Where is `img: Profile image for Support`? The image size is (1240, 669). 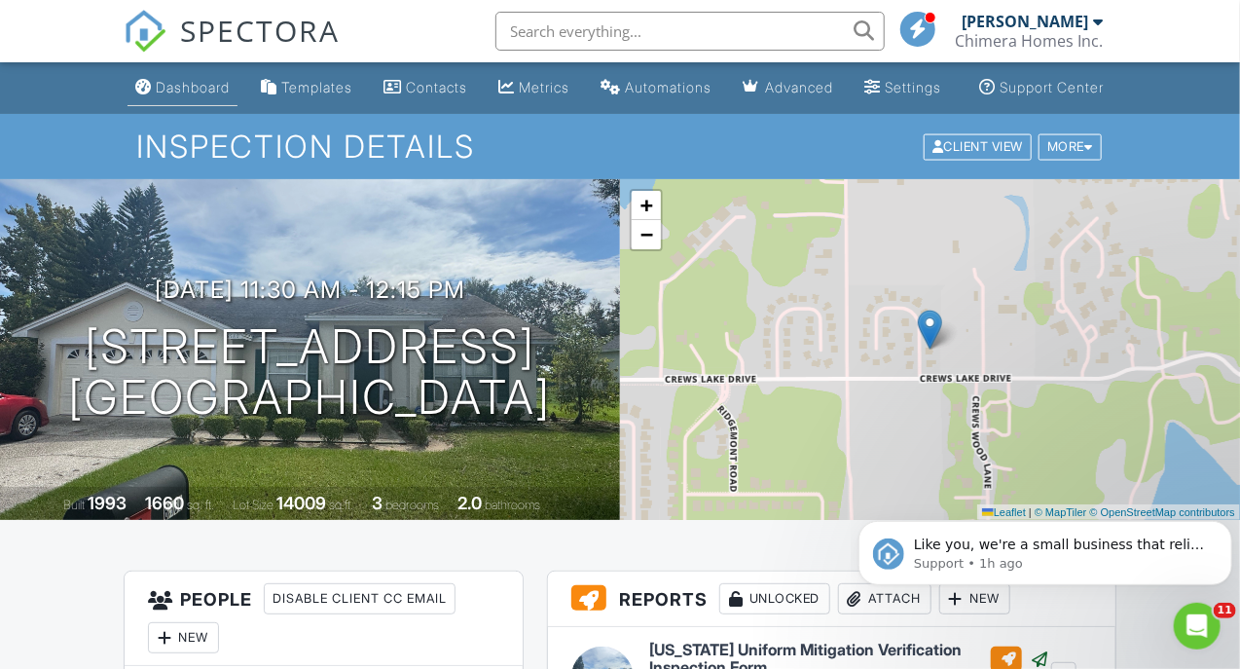
img: Profile image for Support is located at coordinates (38, 74).